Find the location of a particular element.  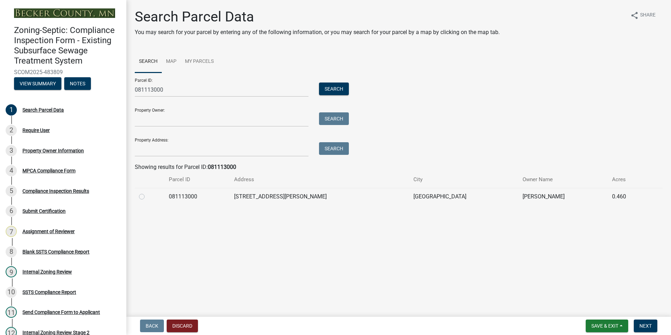

div: 5 is located at coordinates (11, 191).